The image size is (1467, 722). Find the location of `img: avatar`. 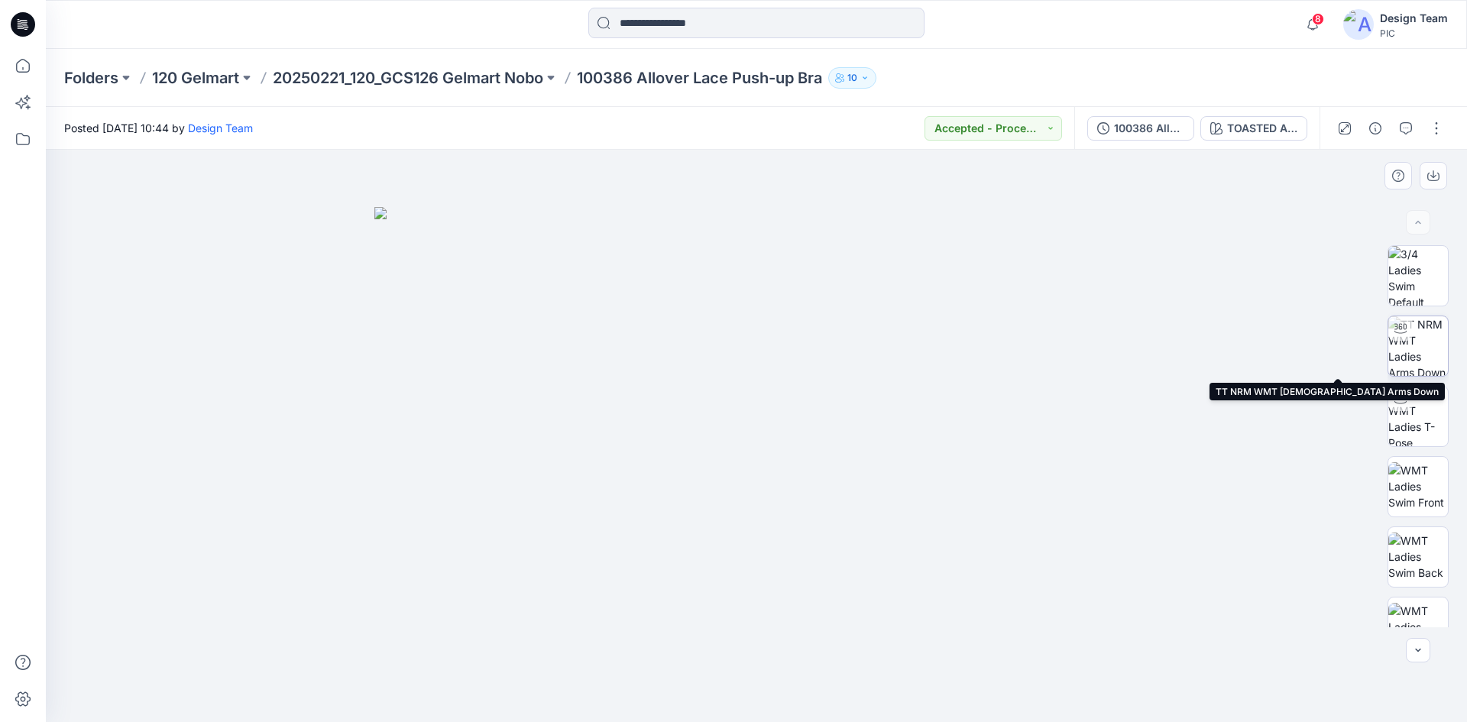

img: avatar is located at coordinates (1359, 24).